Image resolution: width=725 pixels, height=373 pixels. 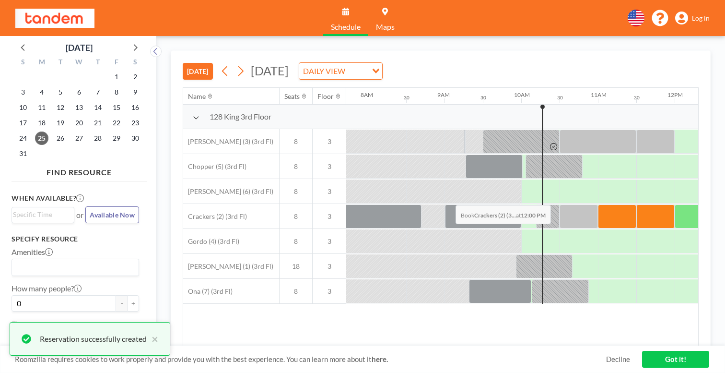 What do you see at coordinates (47, 288) in the screenshot?
I see `label: How many people?` at bounding box center [47, 288].